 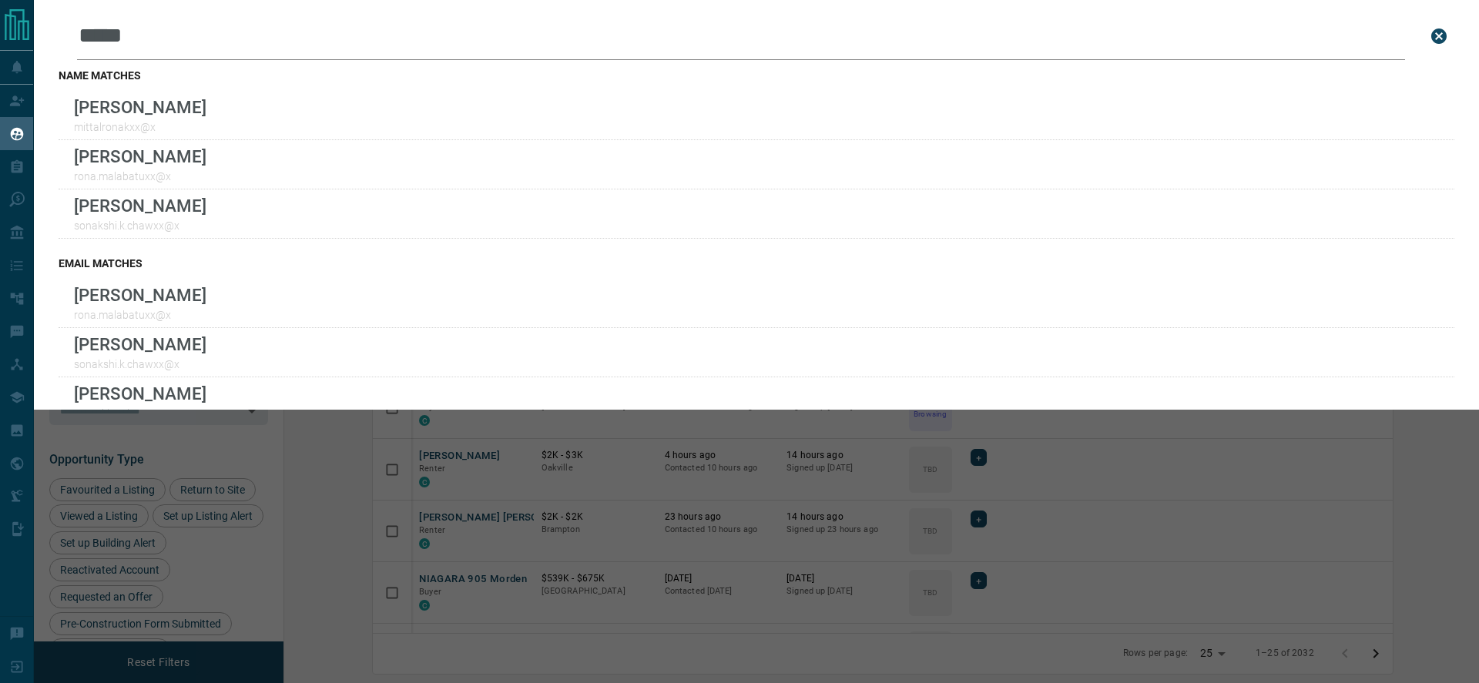 I want to click on h3: name matches, so click(x=756, y=75).